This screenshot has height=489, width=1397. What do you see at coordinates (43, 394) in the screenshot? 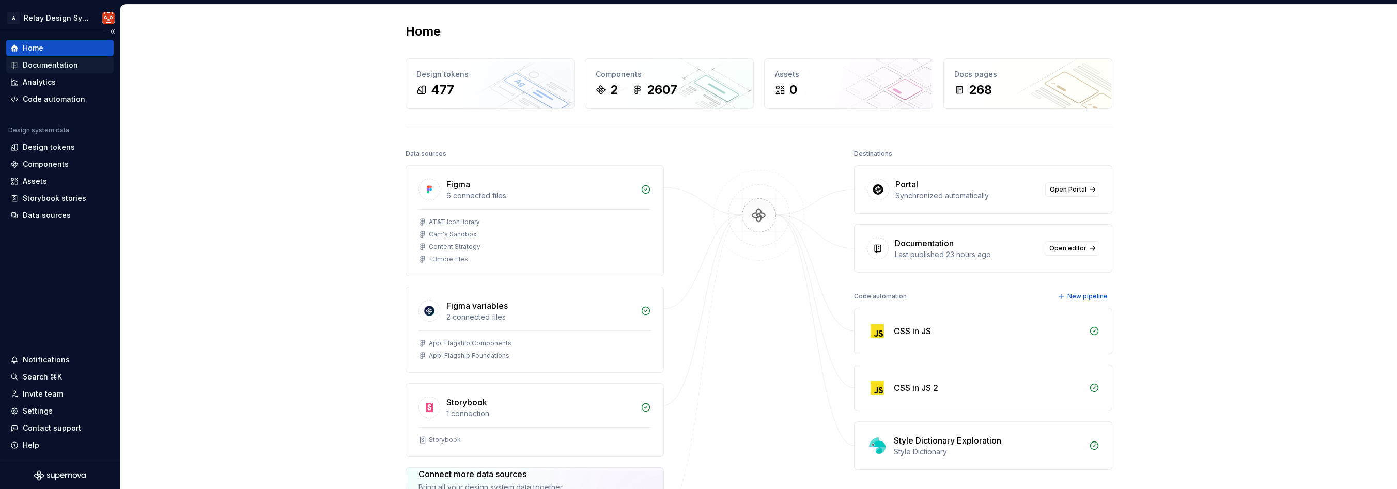
I see `div: Invite team` at bounding box center [43, 394].